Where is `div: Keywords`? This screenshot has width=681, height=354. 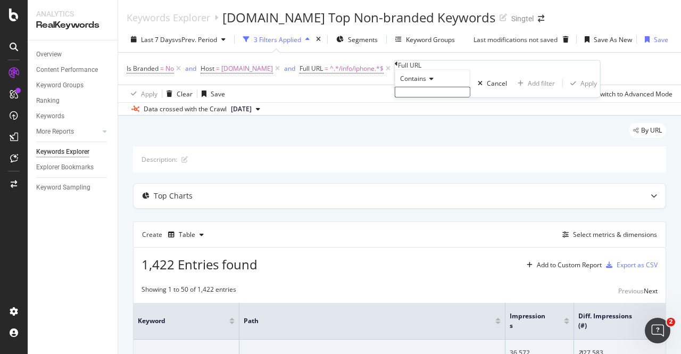 div: Keywords is located at coordinates (50, 116).